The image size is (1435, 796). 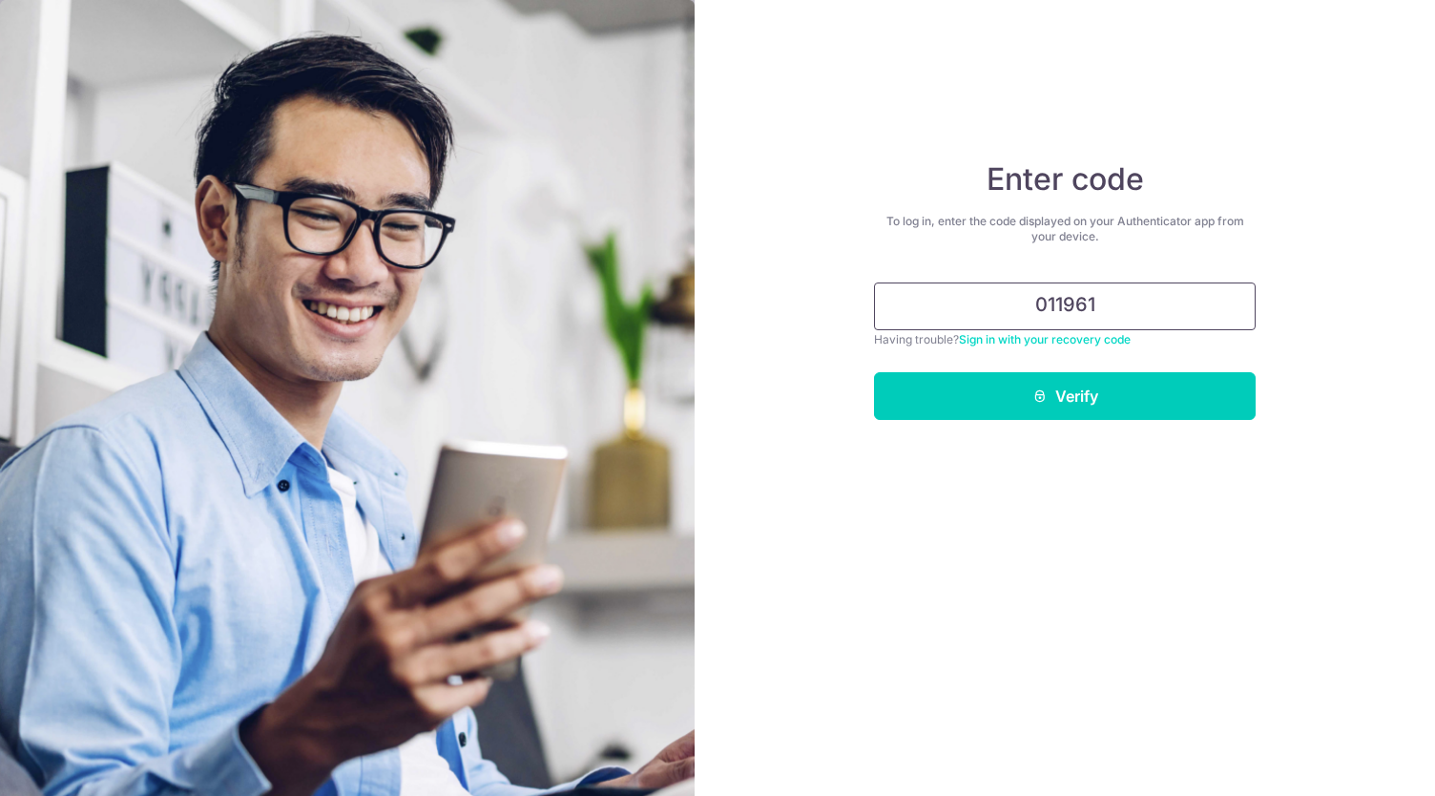 I want to click on button: Verify, so click(x=1065, y=396).